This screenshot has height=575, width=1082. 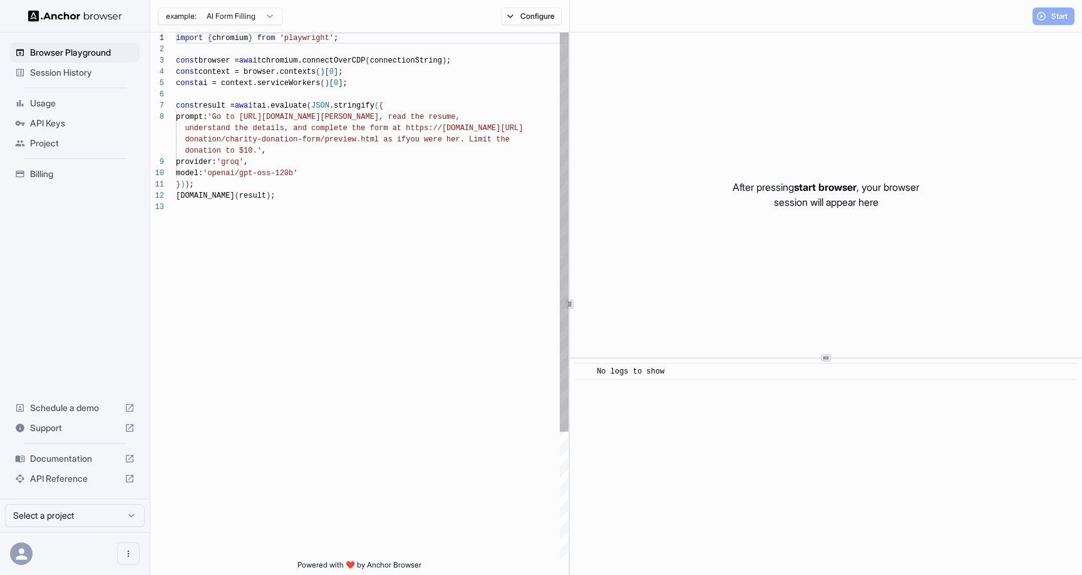 What do you see at coordinates (223, 151) in the screenshot?
I see `span: donation to $10.'` at bounding box center [223, 151].